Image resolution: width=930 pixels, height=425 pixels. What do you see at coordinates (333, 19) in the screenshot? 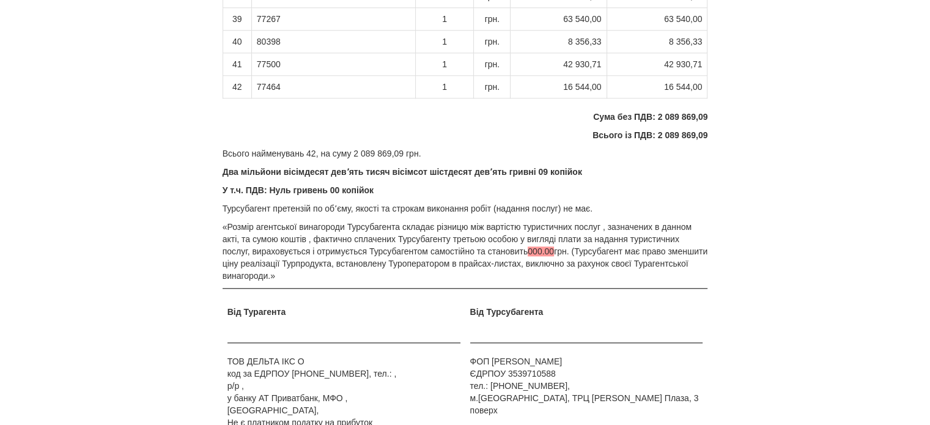
I see `td: 77267` at bounding box center [333, 19].